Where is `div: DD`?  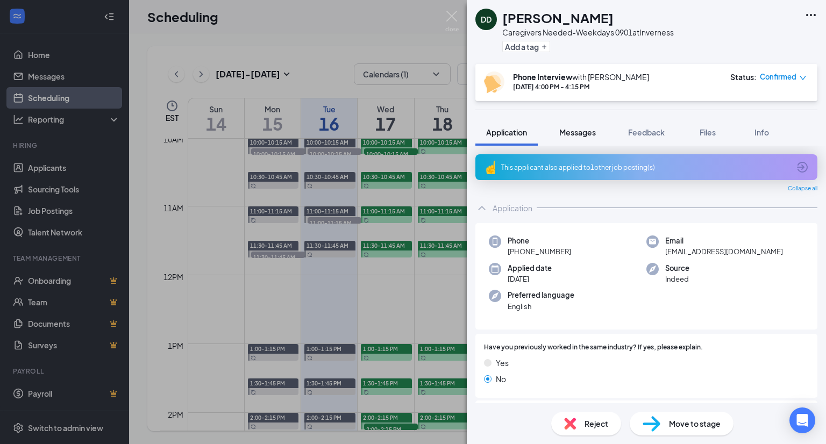 div: DD is located at coordinates (486, 19).